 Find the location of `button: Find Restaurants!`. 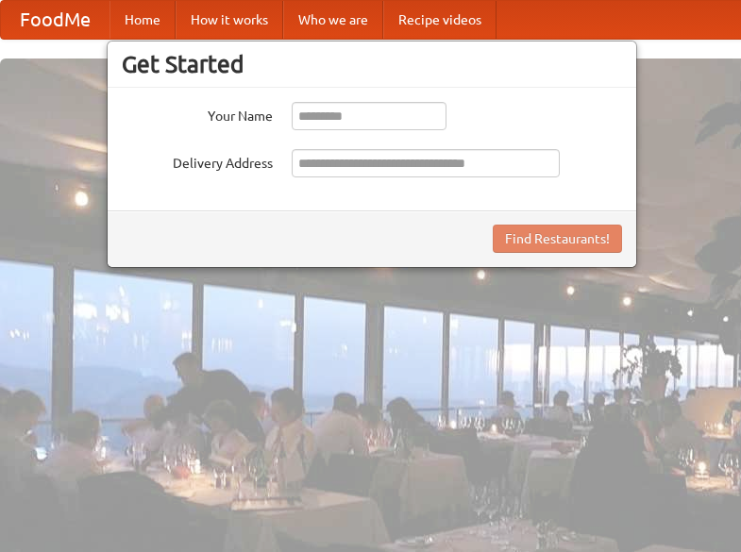

button: Find Restaurants! is located at coordinates (557, 239).